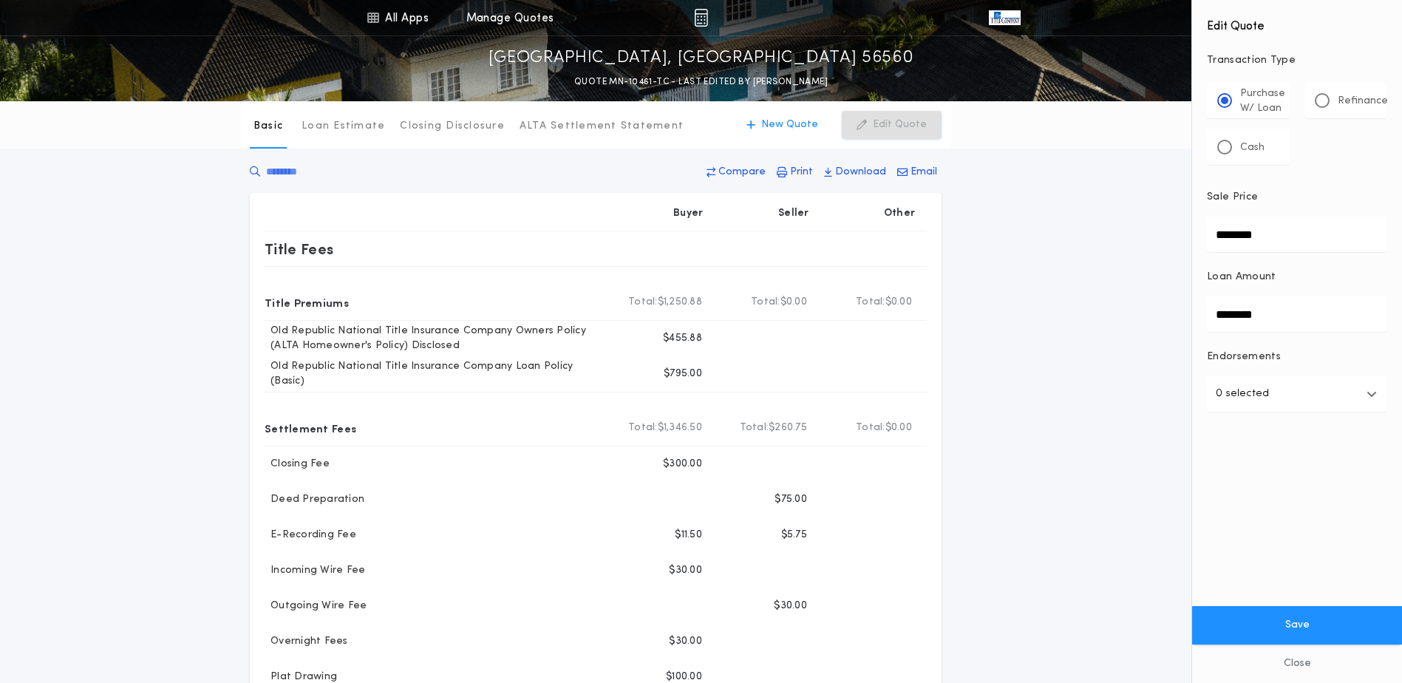  What do you see at coordinates (701, 18) in the screenshot?
I see `img: img` at bounding box center [701, 18].